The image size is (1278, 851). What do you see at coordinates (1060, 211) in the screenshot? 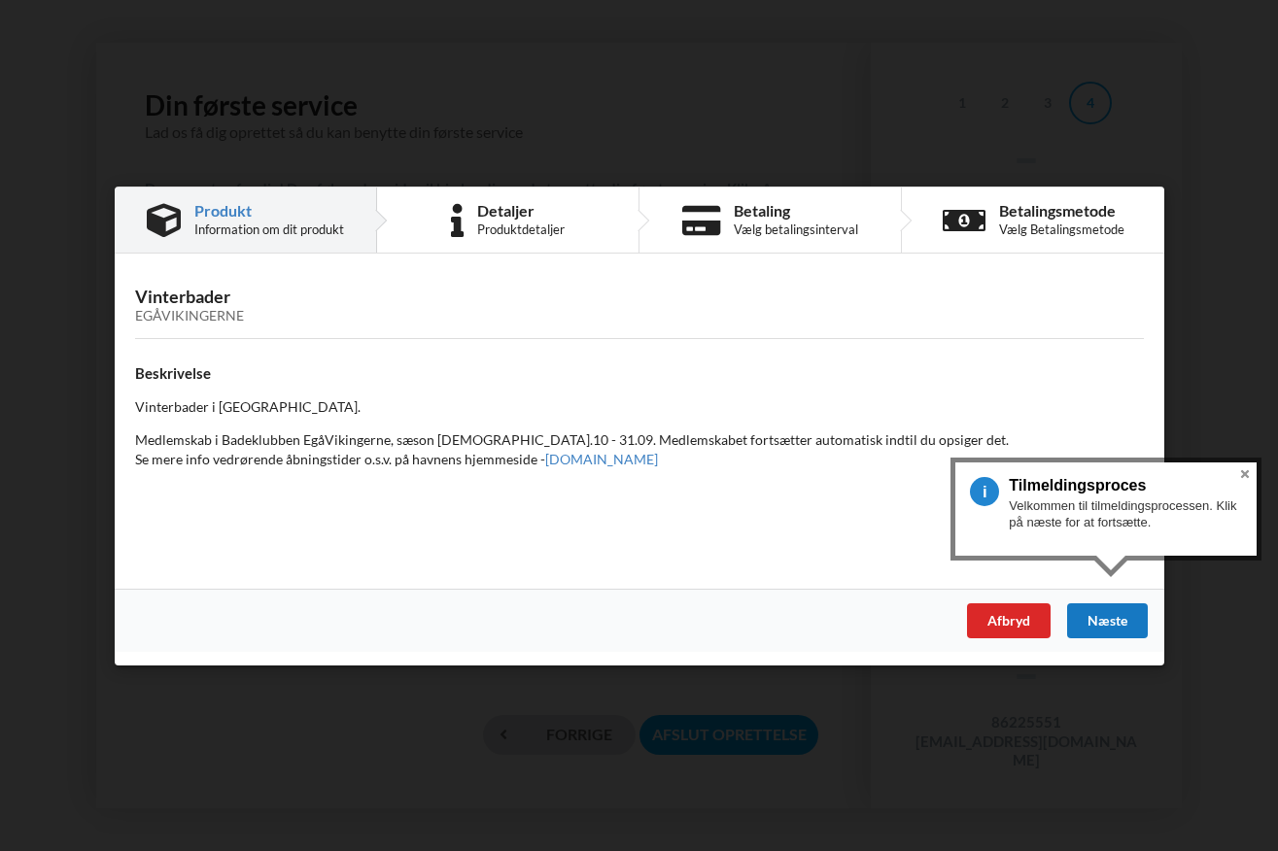
I see `div: Betalingsmetode` at bounding box center [1060, 211].